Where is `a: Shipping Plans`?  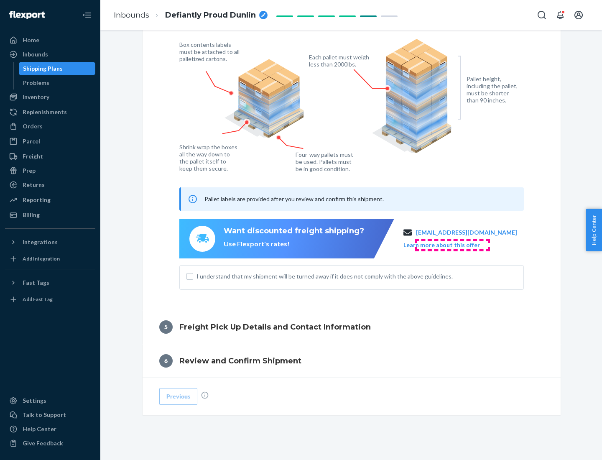 a: Shipping Plans is located at coordinates (57, 69).